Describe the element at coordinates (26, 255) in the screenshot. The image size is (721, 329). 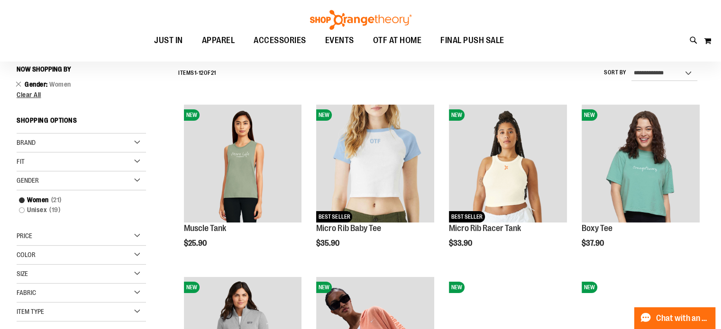
I see `span: Color` at that location.